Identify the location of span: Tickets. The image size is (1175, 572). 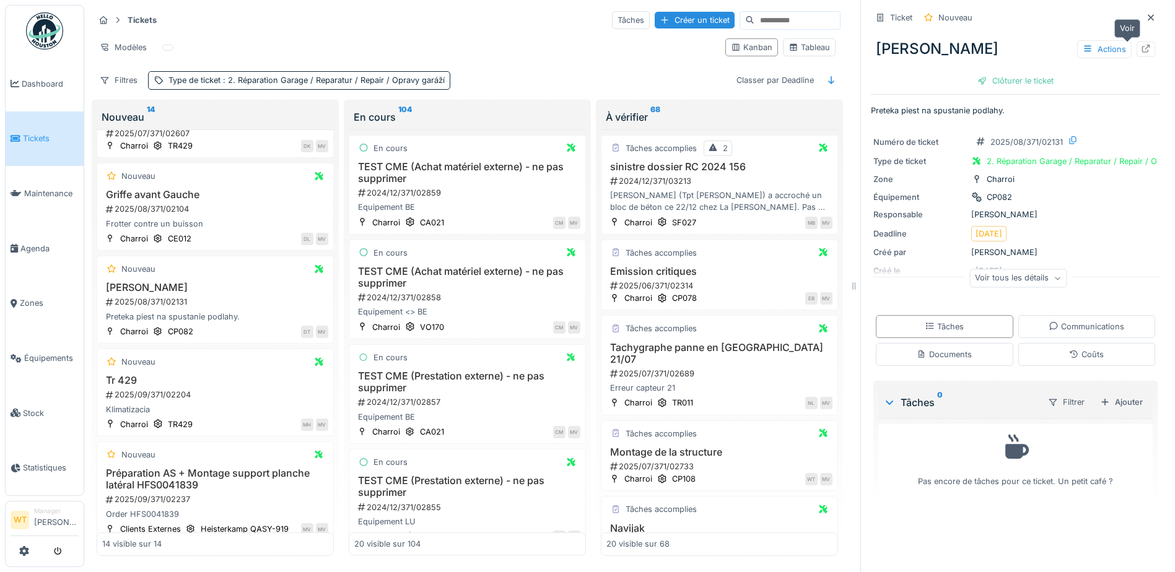
(51, 138).